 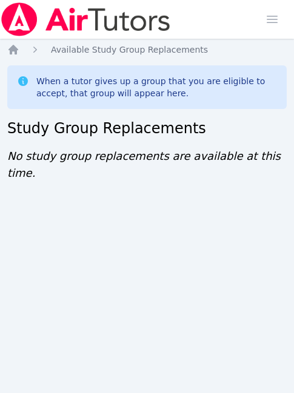 What do you see at coordinates (146, 128) in the screenshot?
I see `h2: Study Group Replacements` at bounding box center [146, 128].